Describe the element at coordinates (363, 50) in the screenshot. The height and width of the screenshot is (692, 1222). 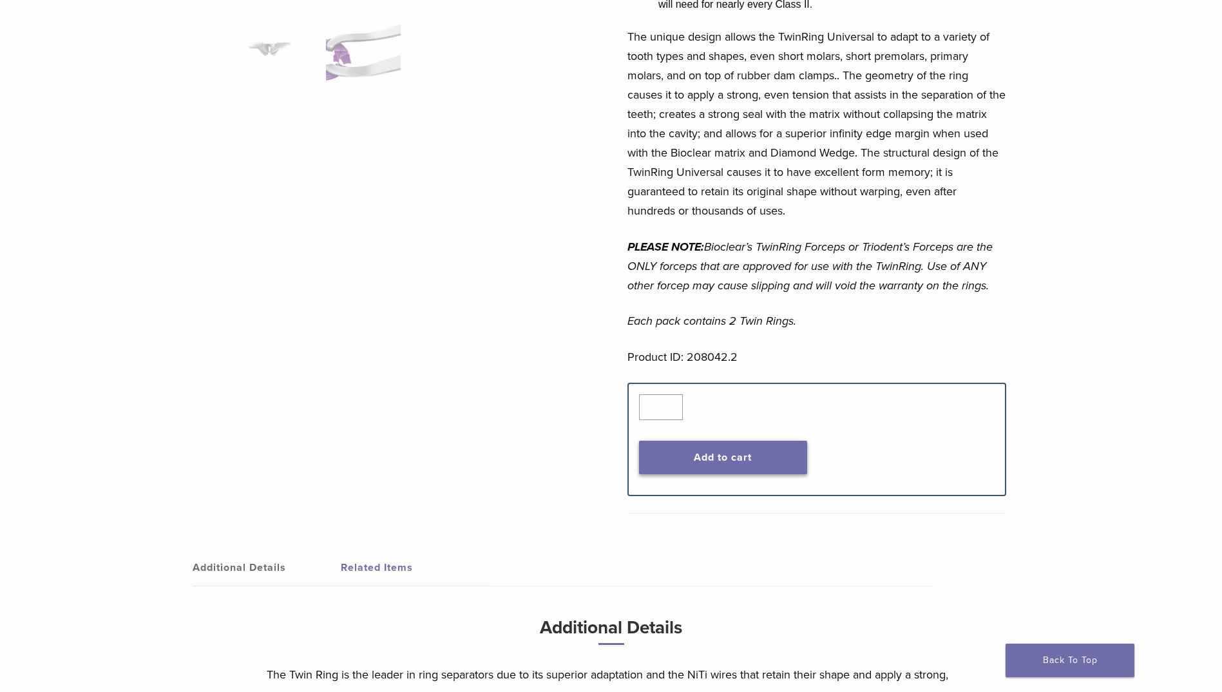
I see `img: TwinRing Universal - Image 6` at that location.